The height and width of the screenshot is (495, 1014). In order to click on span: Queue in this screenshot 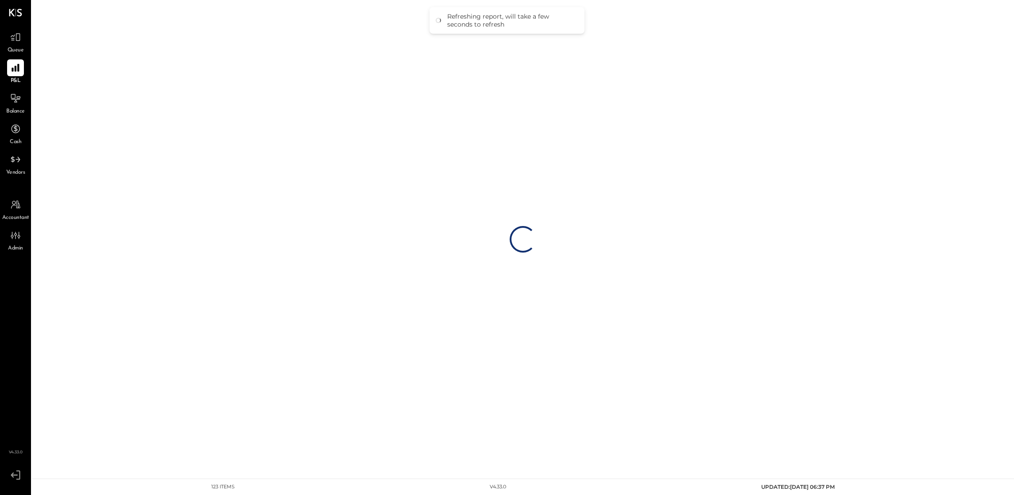, I will do `click(15, 50)`.